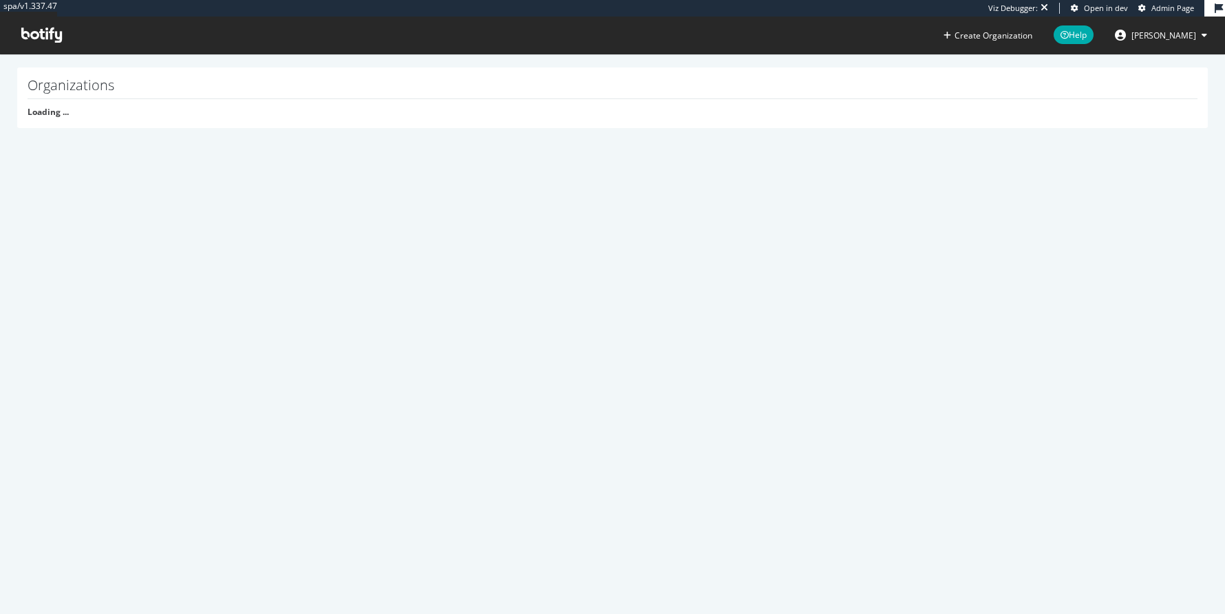 This screenshot has height=614, width=1225. I want to click on strong: Loading ..., so click(48, 111).